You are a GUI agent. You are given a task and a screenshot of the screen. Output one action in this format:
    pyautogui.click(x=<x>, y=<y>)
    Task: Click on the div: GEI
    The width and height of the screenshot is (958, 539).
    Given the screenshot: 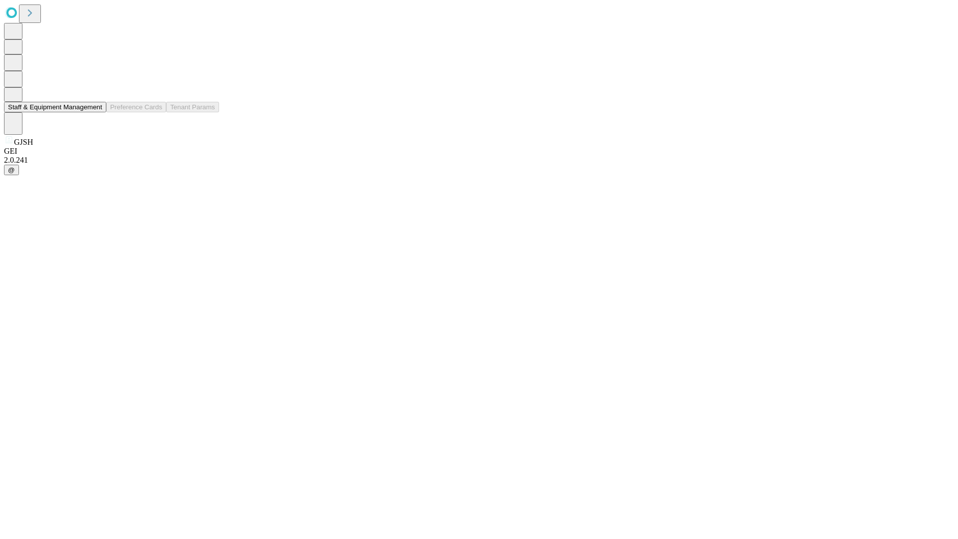 What is the action you would take?
    pyautogui.click(x=479, y=151)
    